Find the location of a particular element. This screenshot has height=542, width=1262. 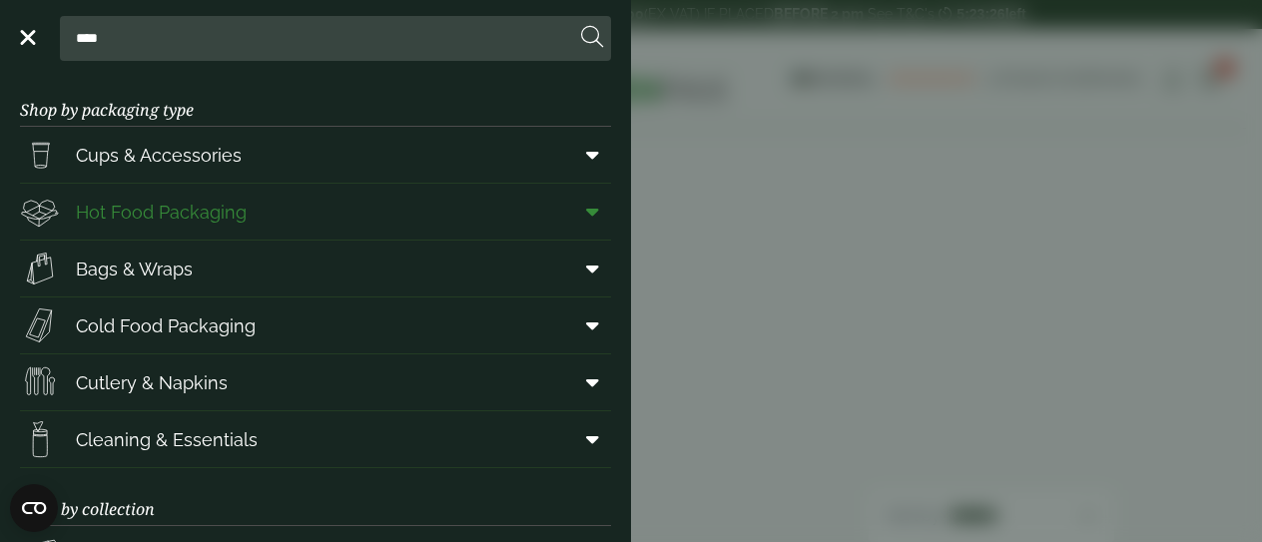

span: Hot Food Packaging is located at coordinates (161, 212).